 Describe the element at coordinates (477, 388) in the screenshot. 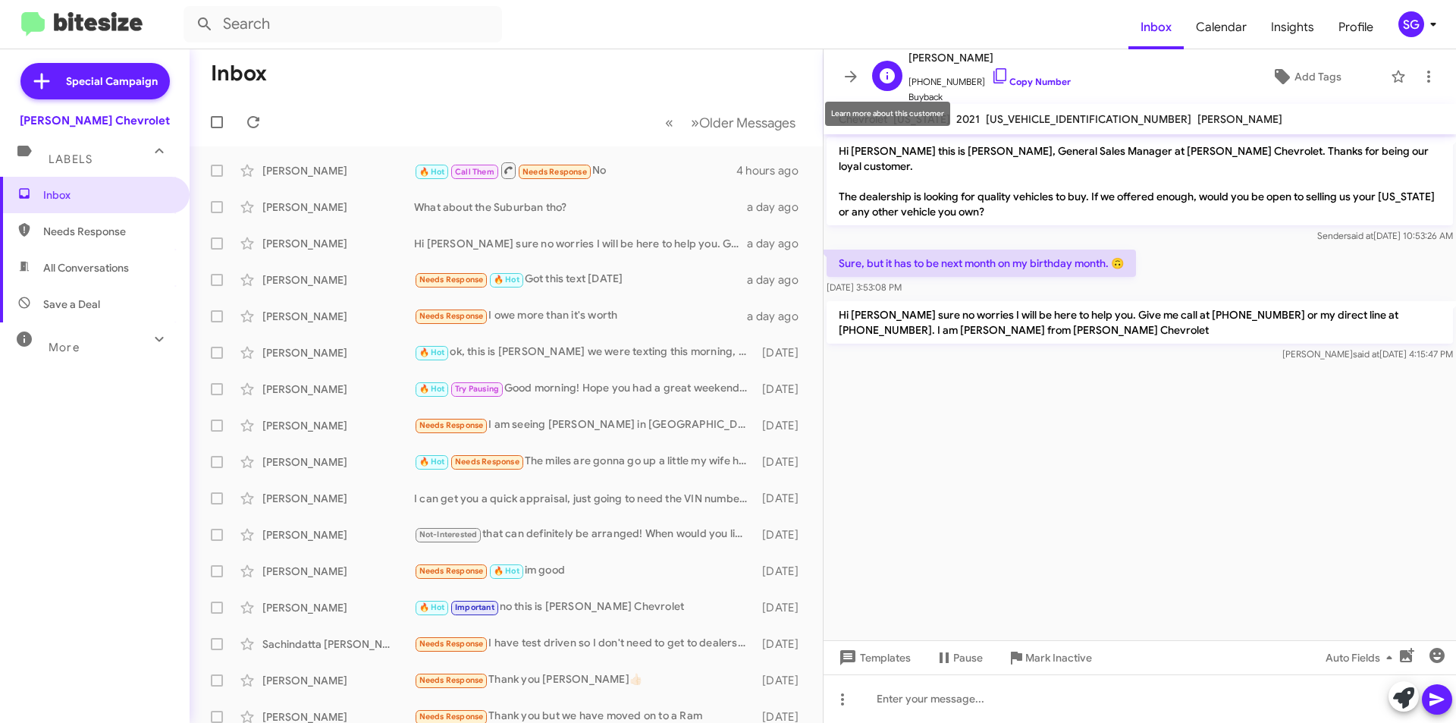

I see `span: Try Pausing` at that location.